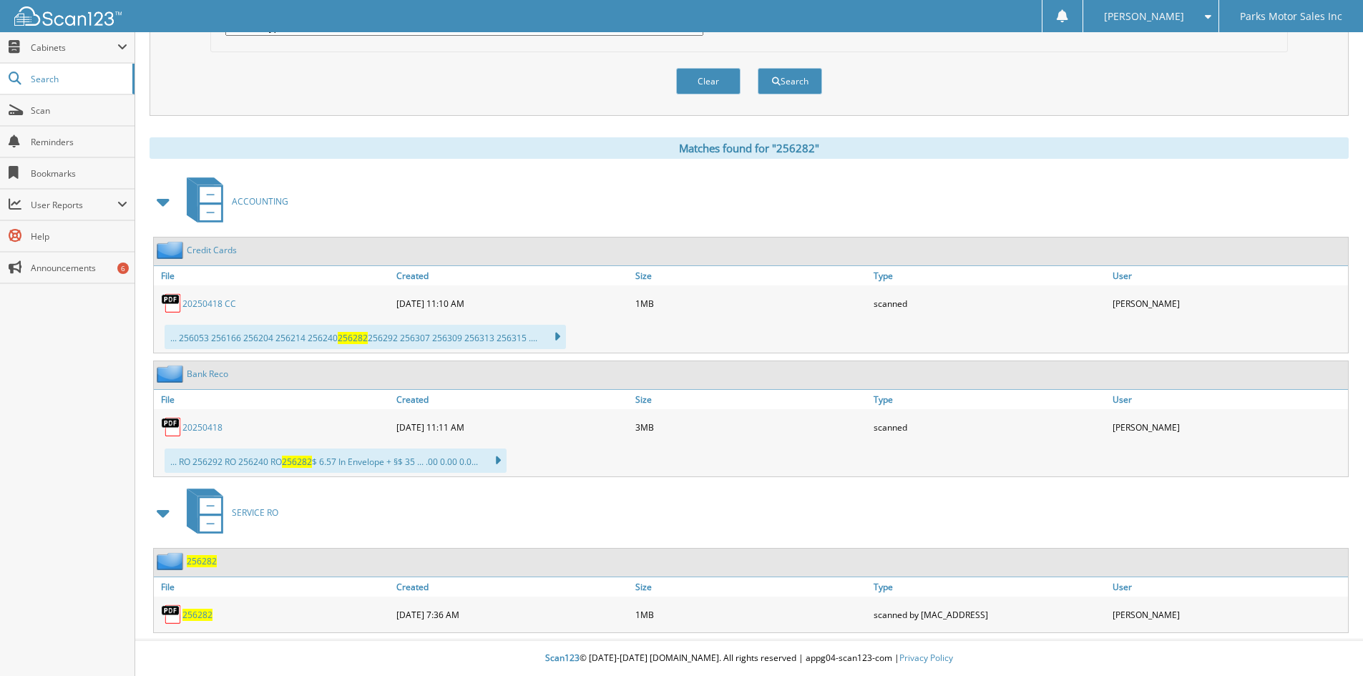 This screenshot has width=1363, height=676. Describe the element at coordinates (68, 16) in the screenshot. I see `img: scan123-logo-white.svg` at that location.